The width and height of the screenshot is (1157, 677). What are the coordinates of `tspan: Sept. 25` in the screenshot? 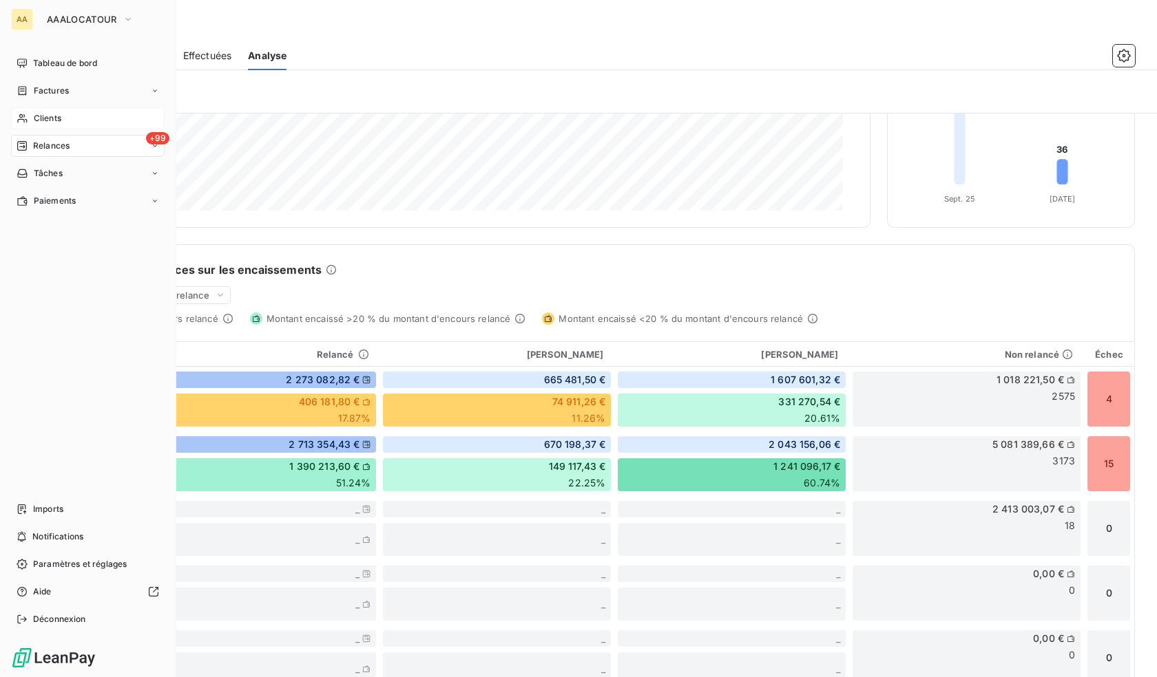 It's located at (959, 199).